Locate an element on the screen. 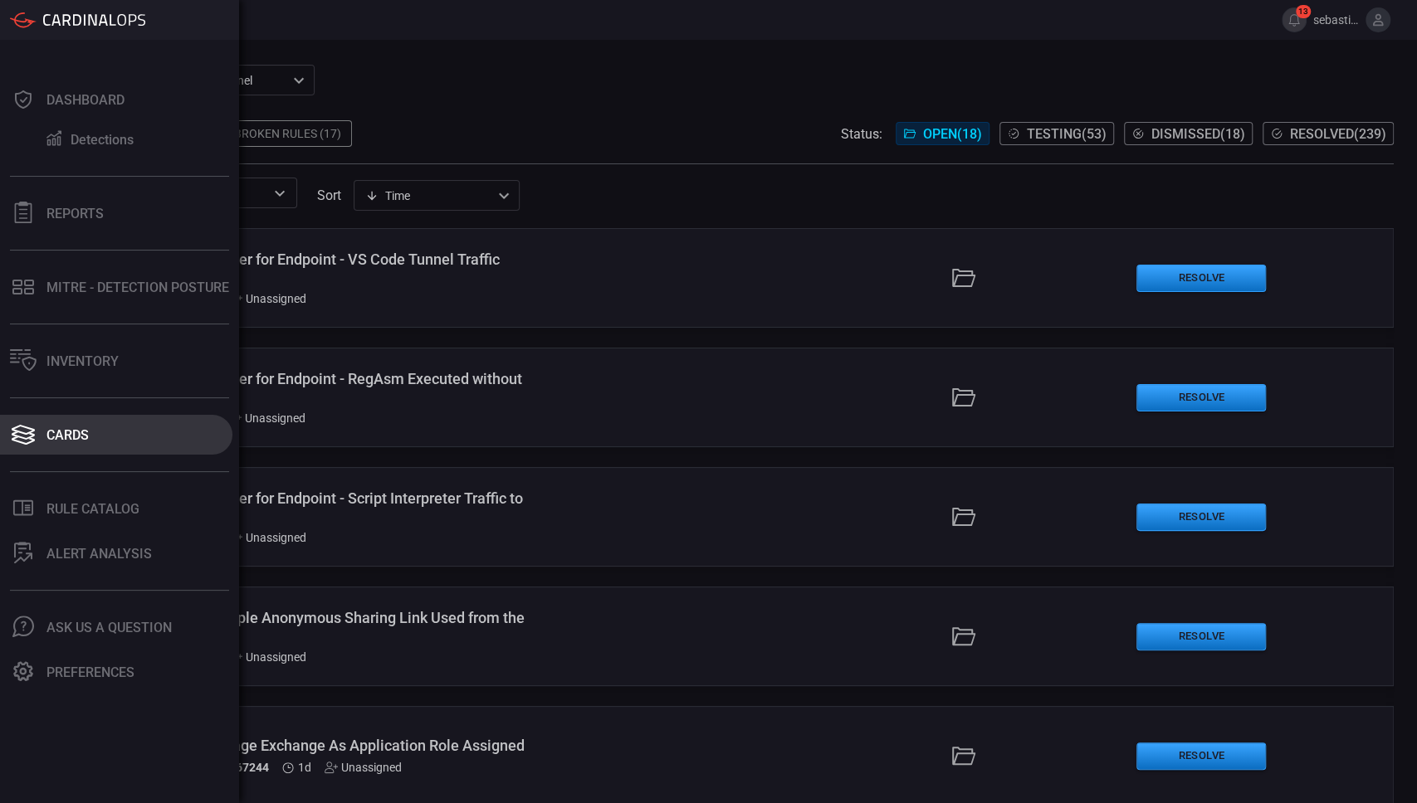 The width and height of the screenshot is (1417, 803). span: Status: is located at coordinates (861, 134).